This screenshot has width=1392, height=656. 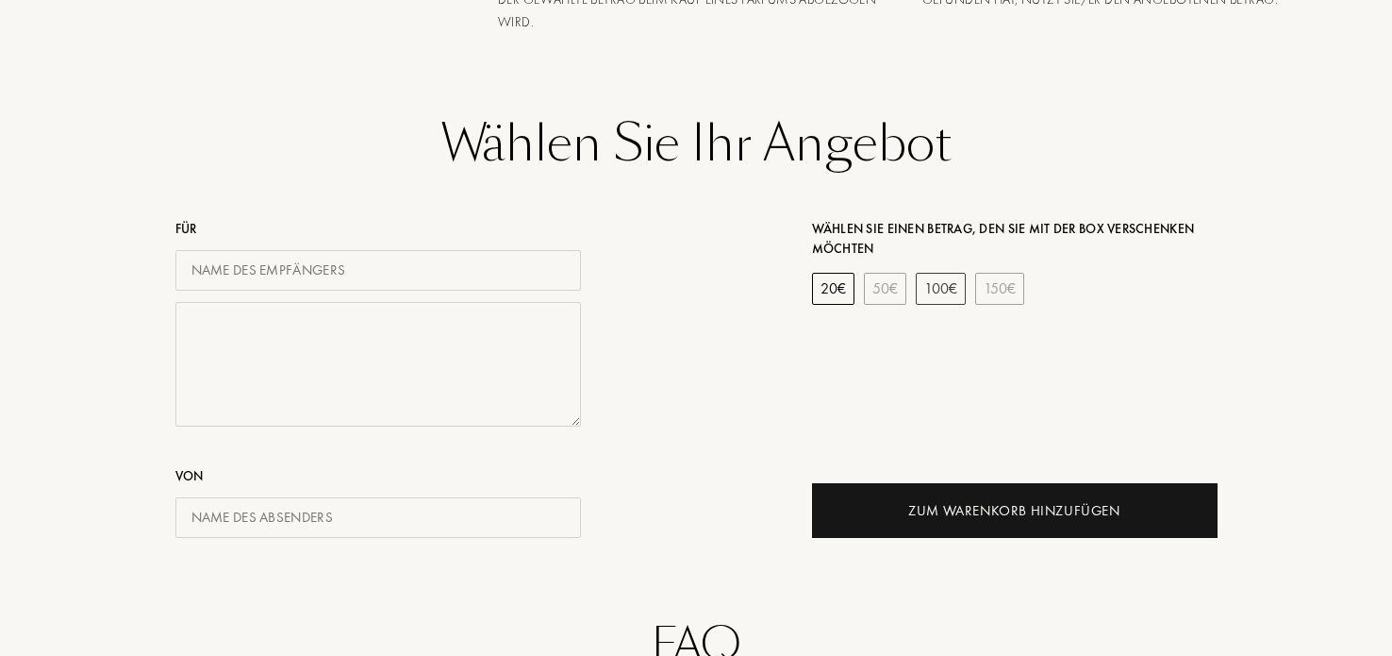 I want to click on div: Wählen Sie einen Betrag, den Sie mit der Box verschenken möchten, so click(x=1015, y=239).